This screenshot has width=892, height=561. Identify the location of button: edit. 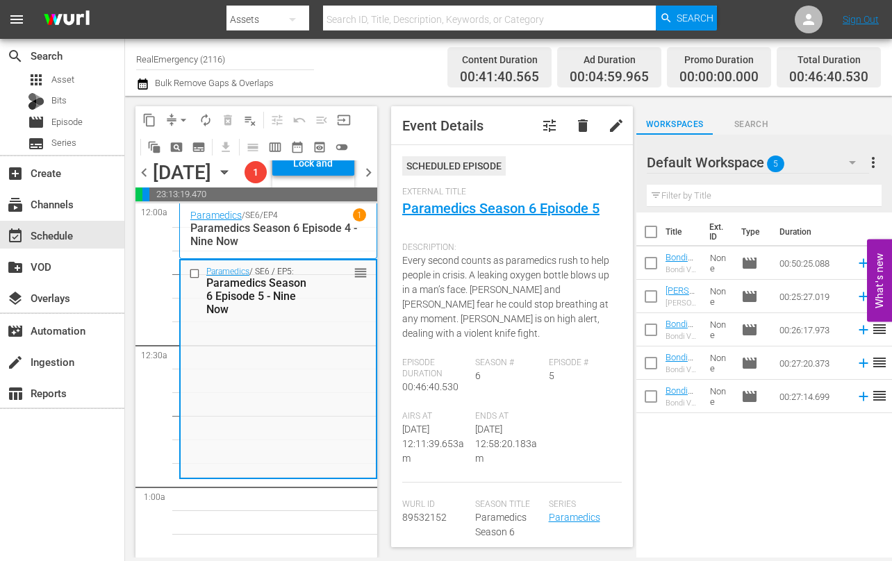
(616, 126).